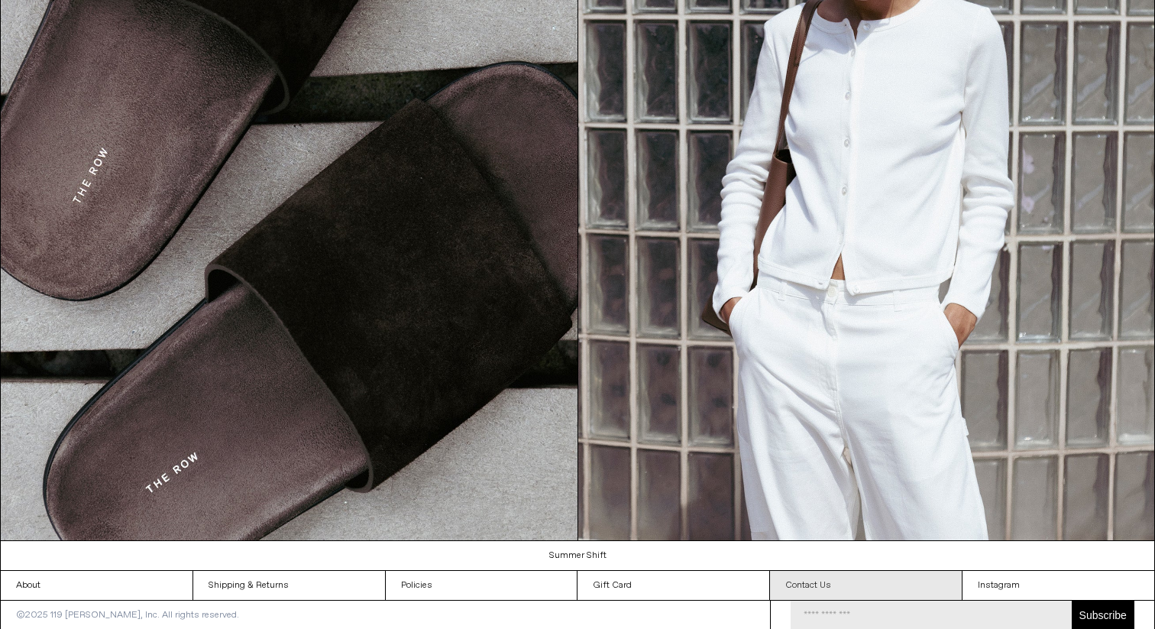 The width and height of the screenshot is (1155, 629). Describe the element at coordinates (673, 585) in the screenshot. I see `a: Gift Card` at that location.